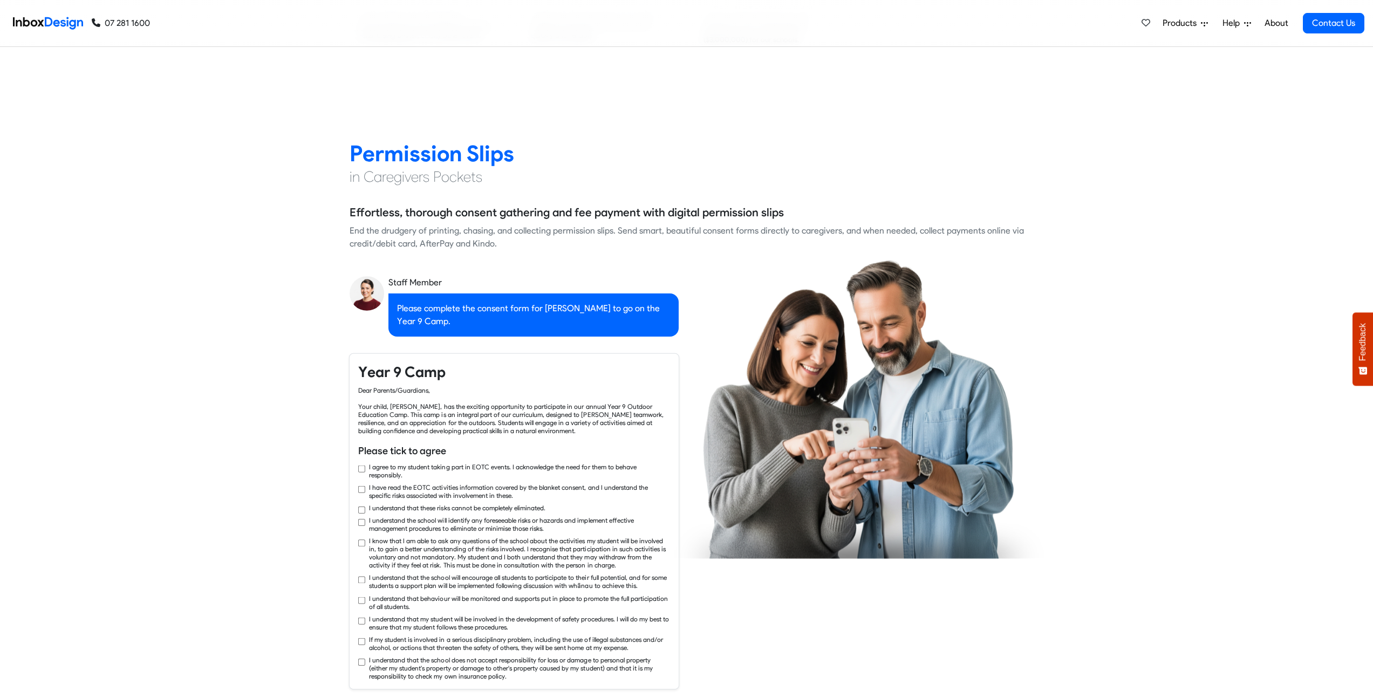 The image size is (1373, 698). I want to click on label: I understand that behaviour will be monitored and supports put in place to promote the full parti..., so click(519, 602).